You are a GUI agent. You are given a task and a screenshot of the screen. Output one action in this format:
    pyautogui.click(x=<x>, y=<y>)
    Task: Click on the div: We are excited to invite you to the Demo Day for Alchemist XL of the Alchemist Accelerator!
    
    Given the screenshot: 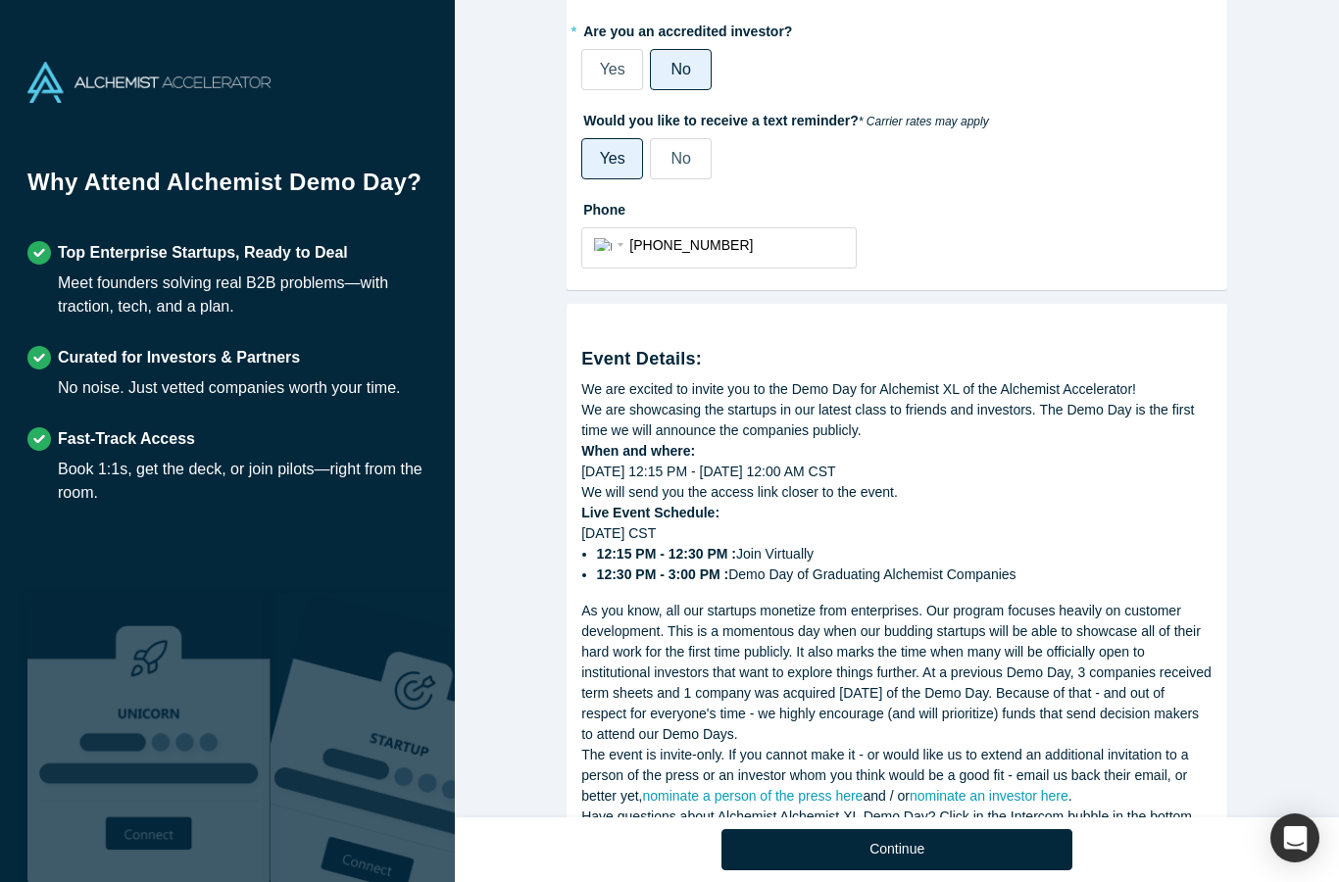 What is the action you would take?
    pyautogui.click(x=897, y=389)
    